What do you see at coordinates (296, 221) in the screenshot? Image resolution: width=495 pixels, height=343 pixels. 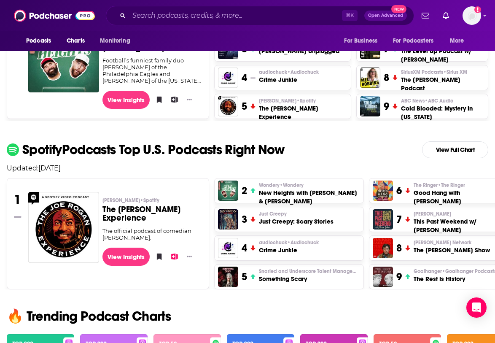 I see `h3: Just Creepy: Scary Stories` at bounding box center [296, 221].